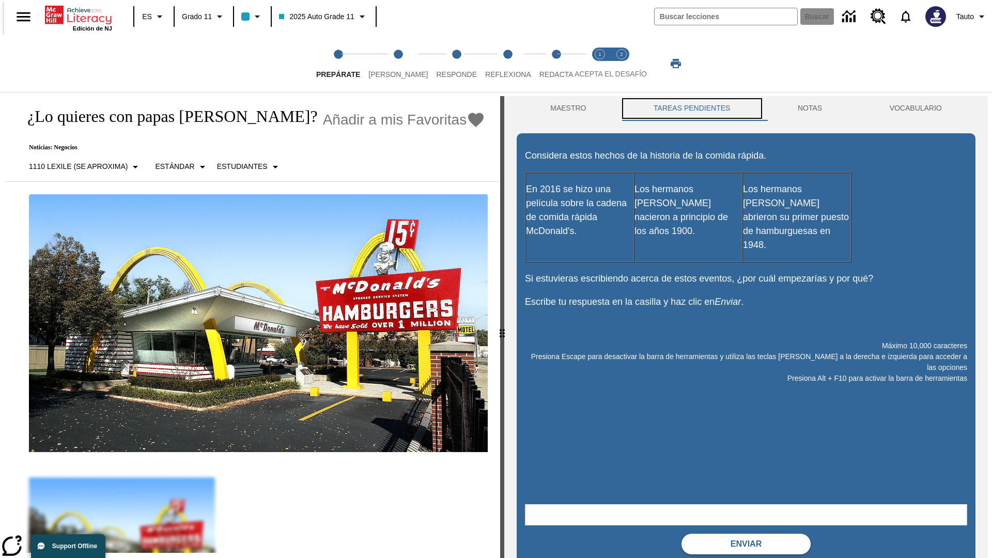 Image resolution: width=992 pixels, height=558 pixels. I want to click on button: Escoja un nuevo avatar, so click(936, 17).